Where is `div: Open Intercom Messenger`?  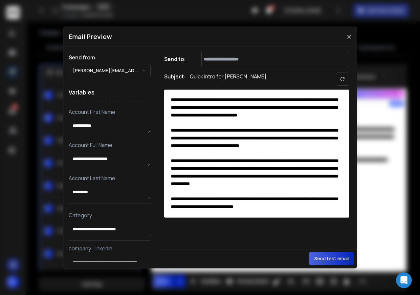
div: Open Intercom Messenger is located at coordinates (404, 280).